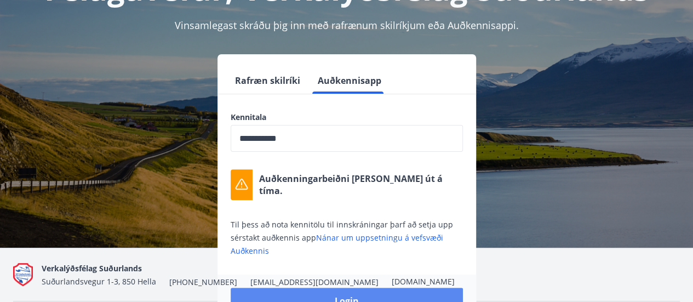  Describe the element at coordinates (347, 117) in the screenshot. I see `label: Kennitala` at that location.